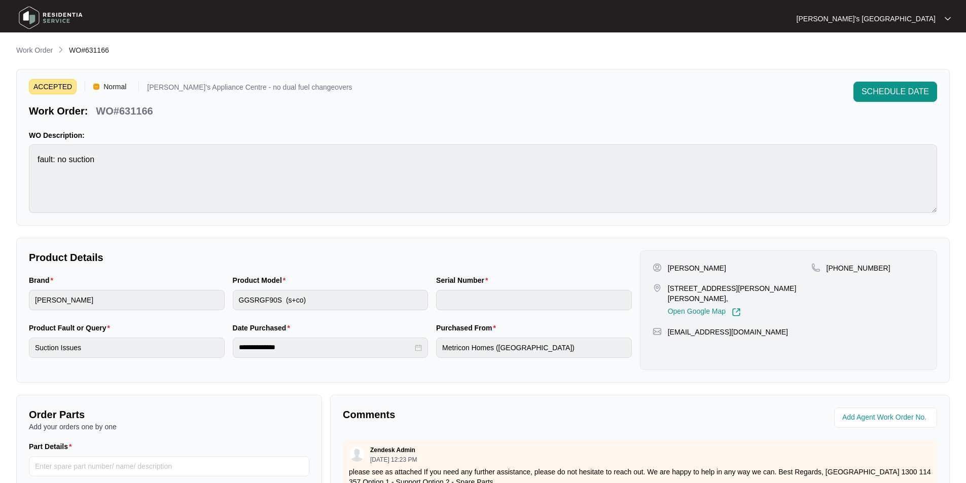 The height and width of the screenshot is (483, 966). What do you see at coordinates (169, 415) in the screenshot?
I see `p: Order Parts` at bounding box center [169, 415].